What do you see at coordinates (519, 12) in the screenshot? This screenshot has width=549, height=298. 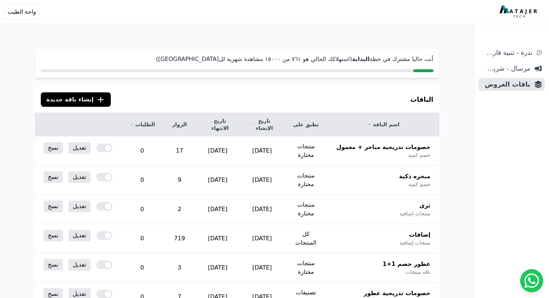 I see `img: MatajerTech Logo` at bounding box center [519, 12].